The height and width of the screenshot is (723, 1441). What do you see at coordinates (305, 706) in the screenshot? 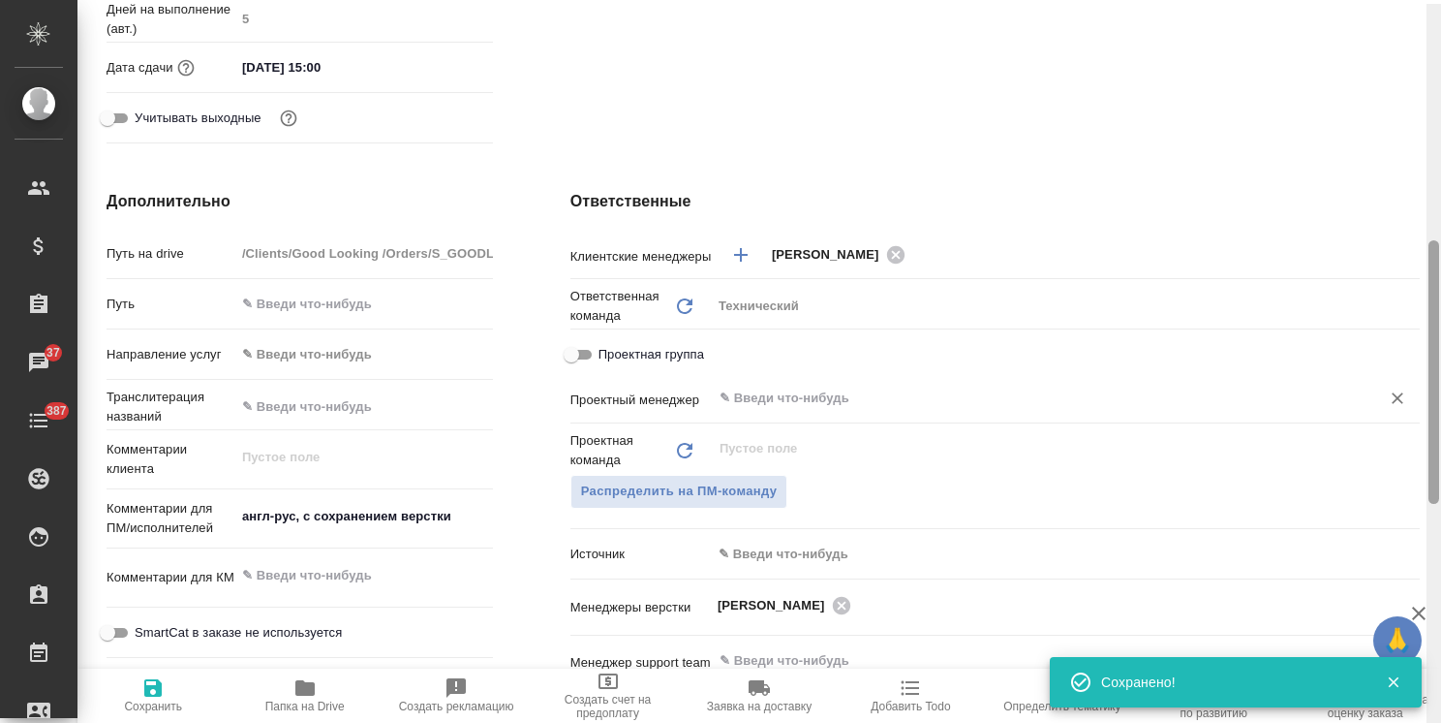
I see `span: Папка на Drive` at bounding box center [305, 706].